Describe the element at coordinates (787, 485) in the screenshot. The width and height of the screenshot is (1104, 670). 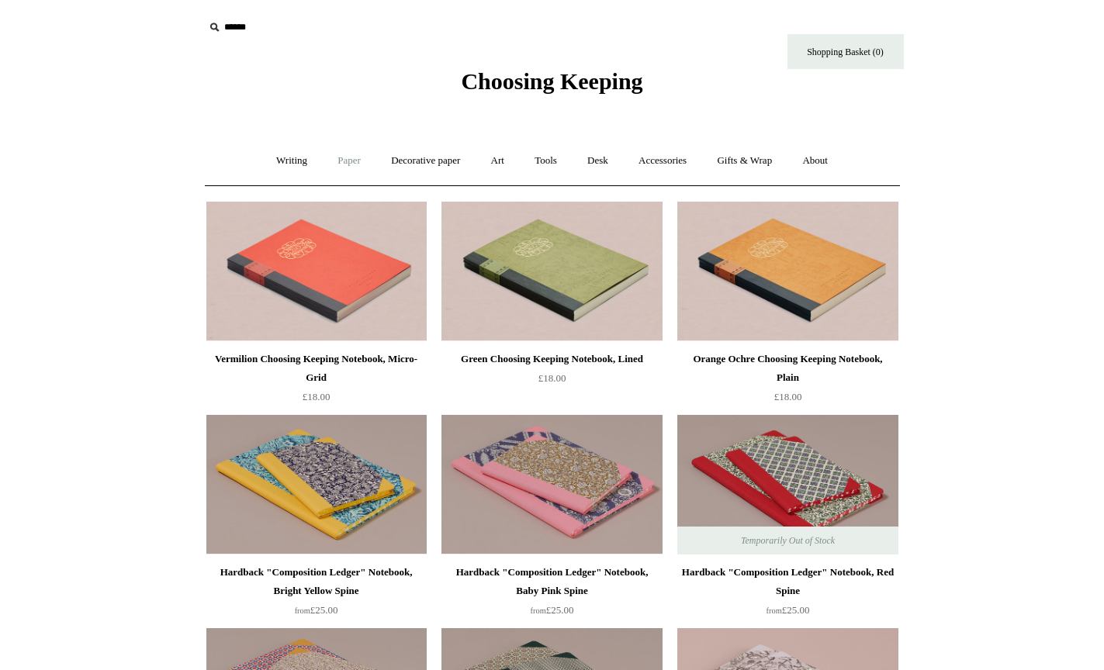
I see `a: Hardback "Composition Ledger" Notebook, Red Spine Hardback "Composition Ledger" Notebook, Red Spi...` at that location.